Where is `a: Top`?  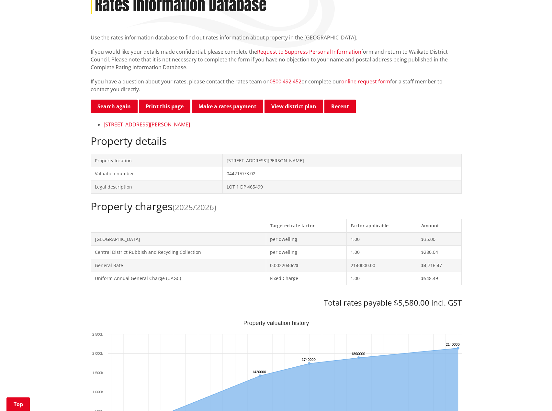 a: Top is located at coordinates (18, 405).